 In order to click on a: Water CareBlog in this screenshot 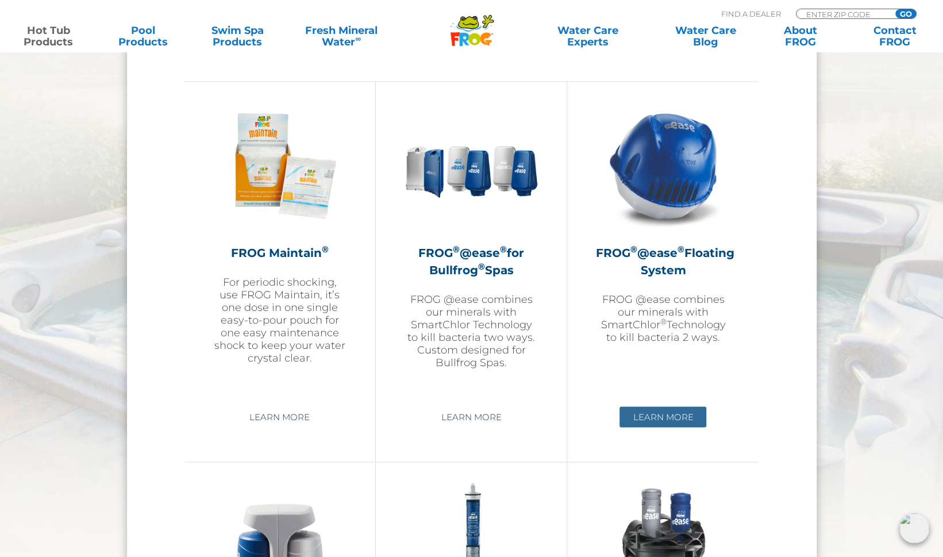, I will do `click(706, 36)`.